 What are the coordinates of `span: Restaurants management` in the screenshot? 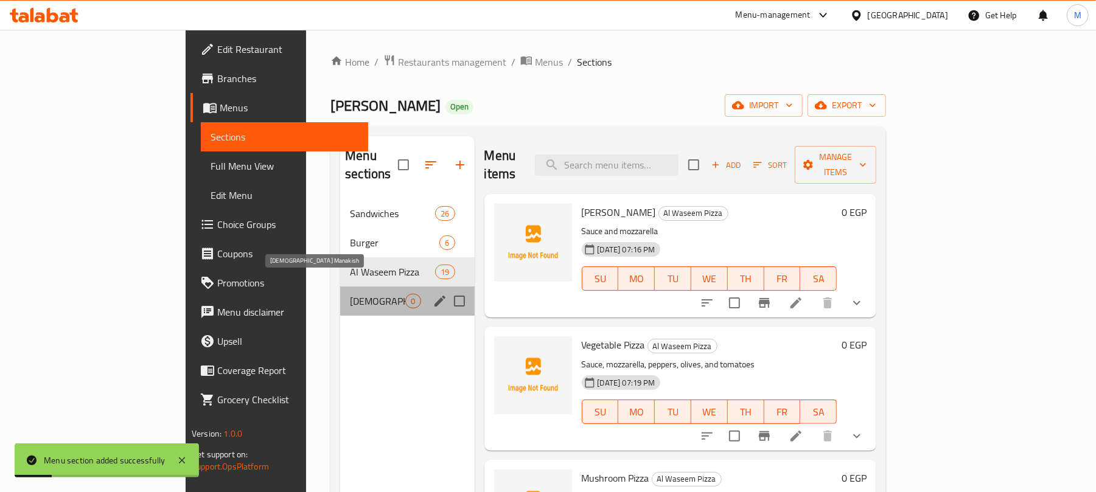 It's located at (452, 62).